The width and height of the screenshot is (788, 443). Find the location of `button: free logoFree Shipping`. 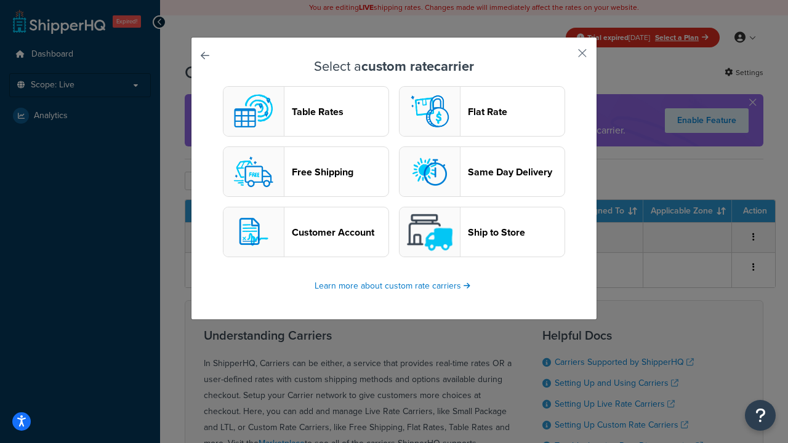

button: free logoFree Shipping is located at coordinates (306, 172).